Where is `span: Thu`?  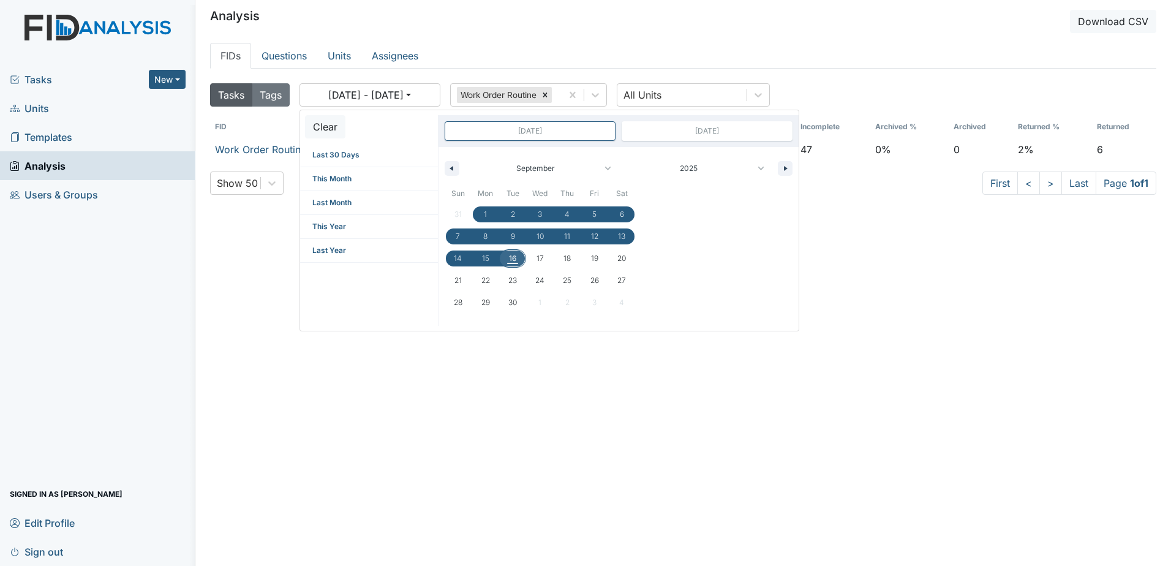
span: Thu is located at coordinates (567, 193).